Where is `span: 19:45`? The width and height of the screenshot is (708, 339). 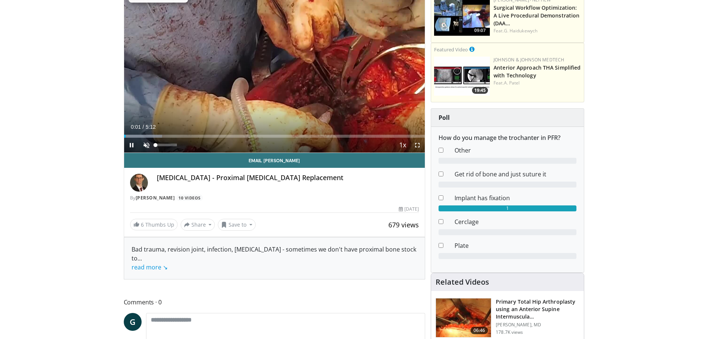 span: 19:45 is located at coordinates (480, 90).